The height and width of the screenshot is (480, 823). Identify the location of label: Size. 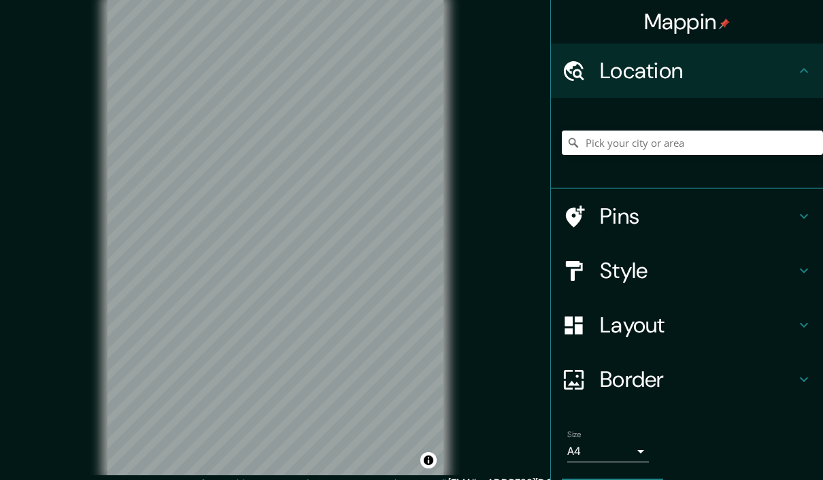
(574, 435).